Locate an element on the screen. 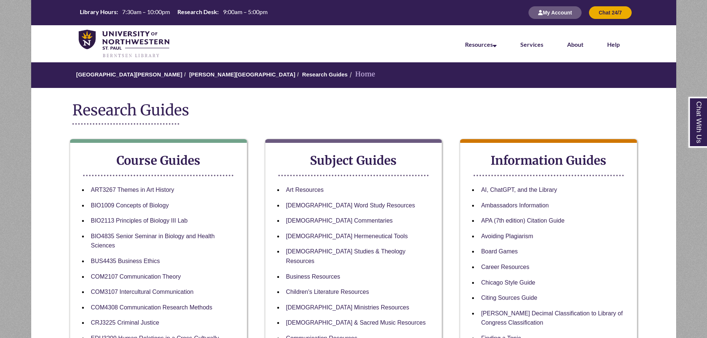 This screenshot has width=707, height=338. a: Career Resources is located at coordinates (505, 267).